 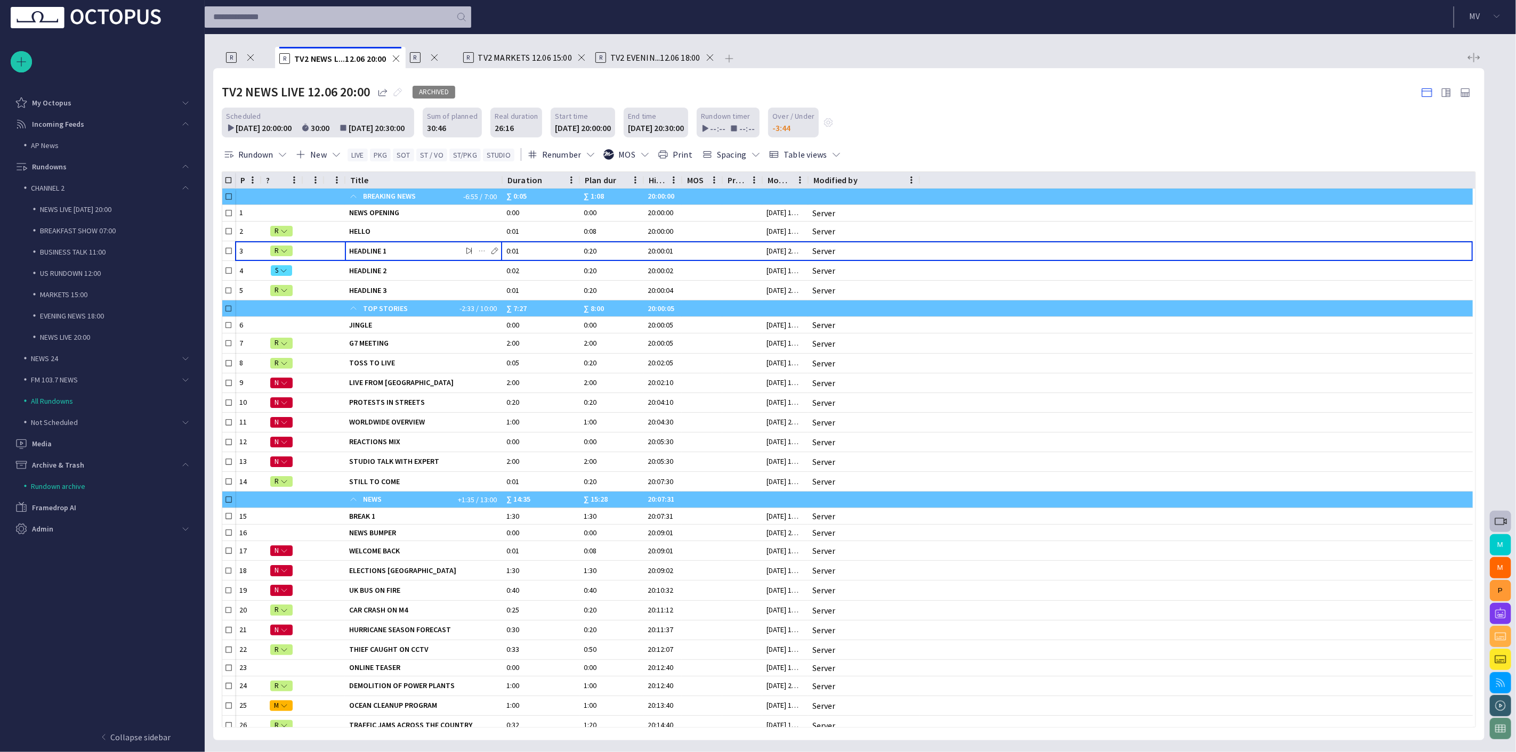 What do you see at coordinates (423, 213) in the screenshot?
I see `span: NEWS OPENING` at bounding box center [423, 213].